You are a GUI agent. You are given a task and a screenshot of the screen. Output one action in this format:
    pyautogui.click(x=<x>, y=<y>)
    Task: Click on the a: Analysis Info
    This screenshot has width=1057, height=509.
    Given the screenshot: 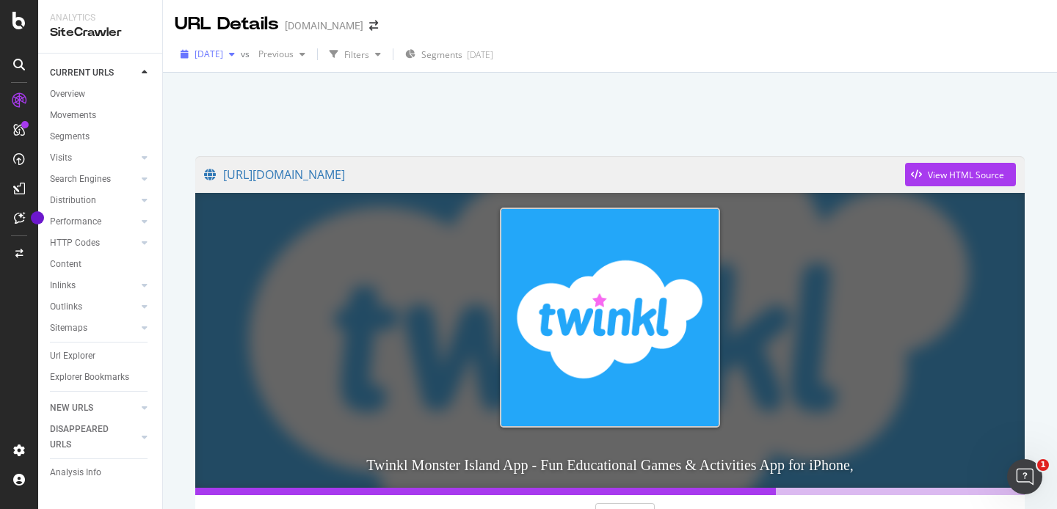 What is the action you would take?
    pyautogui.click(x=101, y=473)
    